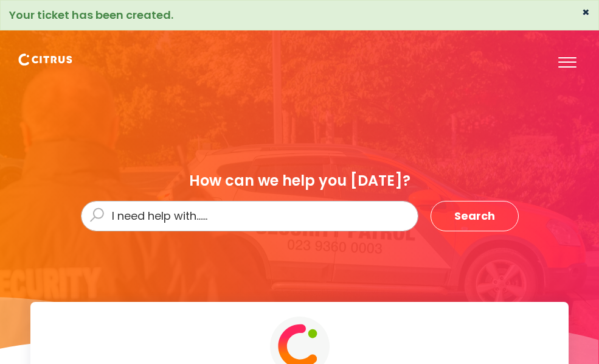 The width and height of the screenshot is (599, 364). Describe the element at coordinates (474, 216) in the screenshot. I see `button: Search` at that location.